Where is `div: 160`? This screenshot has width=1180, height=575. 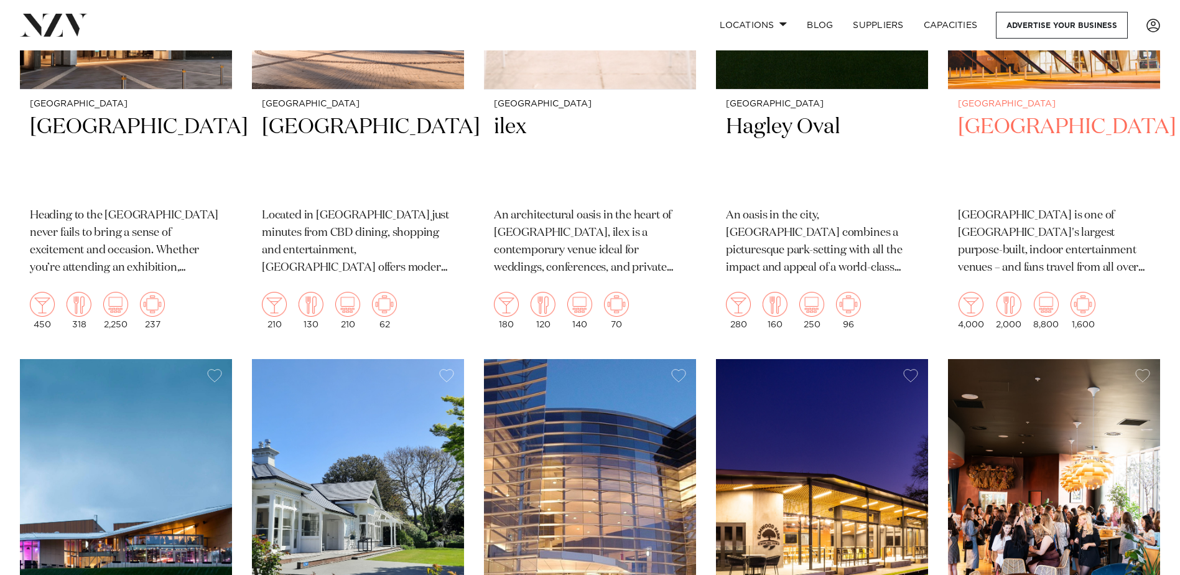
div: 160 is located at coordinates (775, 310).